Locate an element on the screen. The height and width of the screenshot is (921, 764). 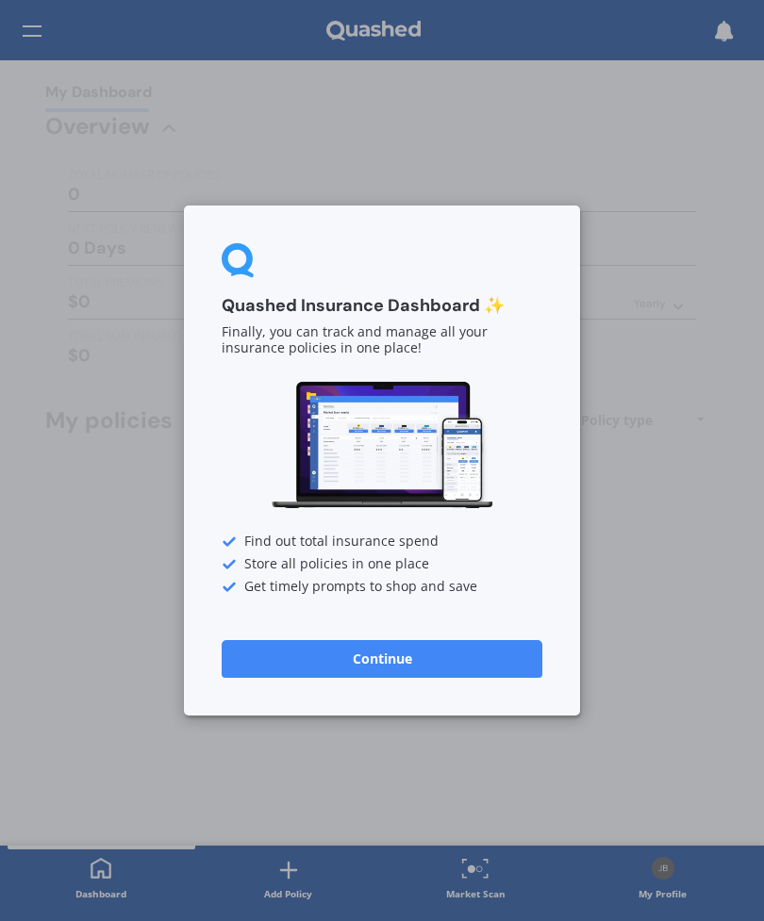
img: Dashboard is located at coordinates (382, 445).